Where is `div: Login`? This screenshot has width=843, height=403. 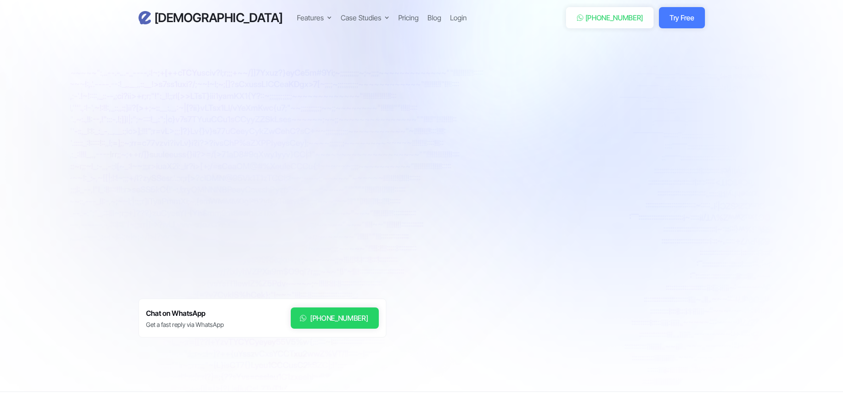 div: Login is located at coordinates (459, 18).